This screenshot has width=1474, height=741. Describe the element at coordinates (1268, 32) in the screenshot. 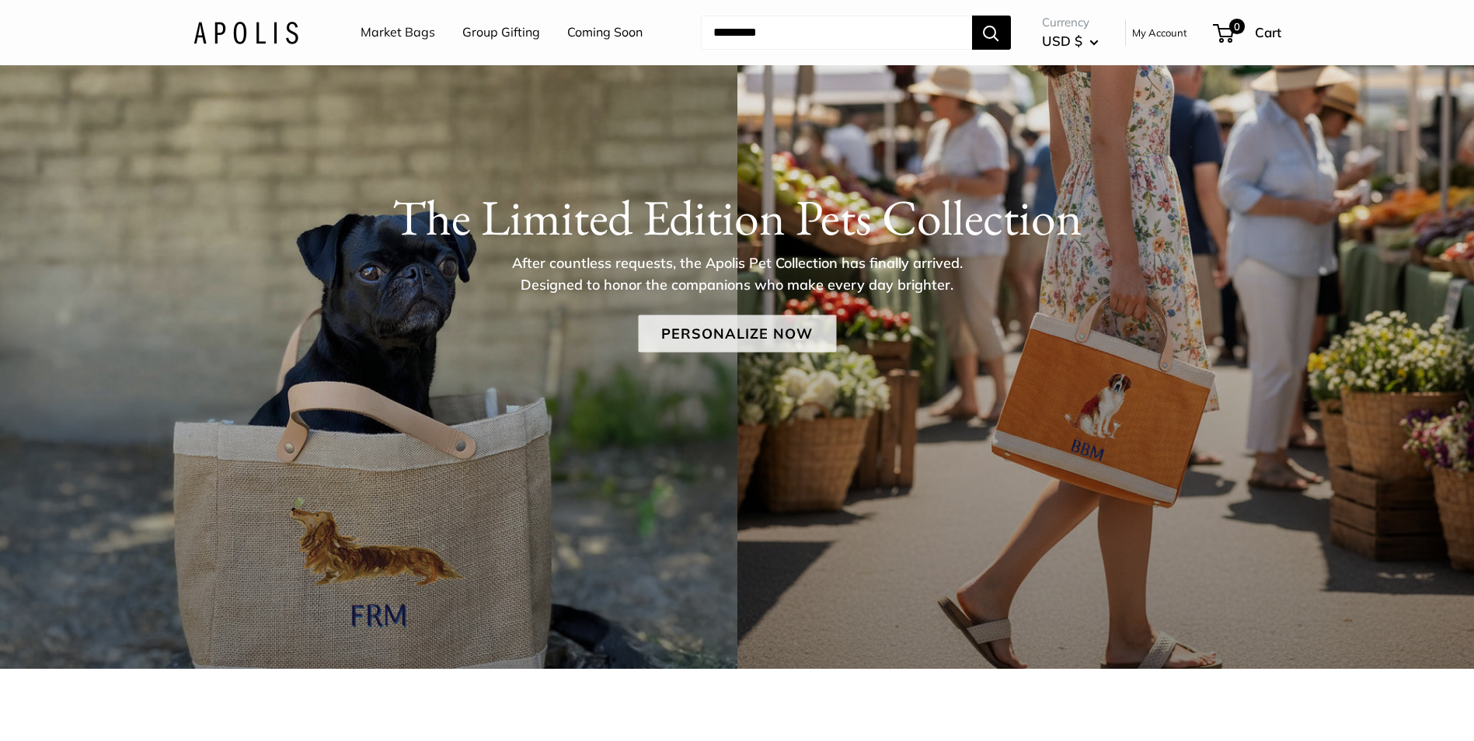

I see `span: Cart` at that location.